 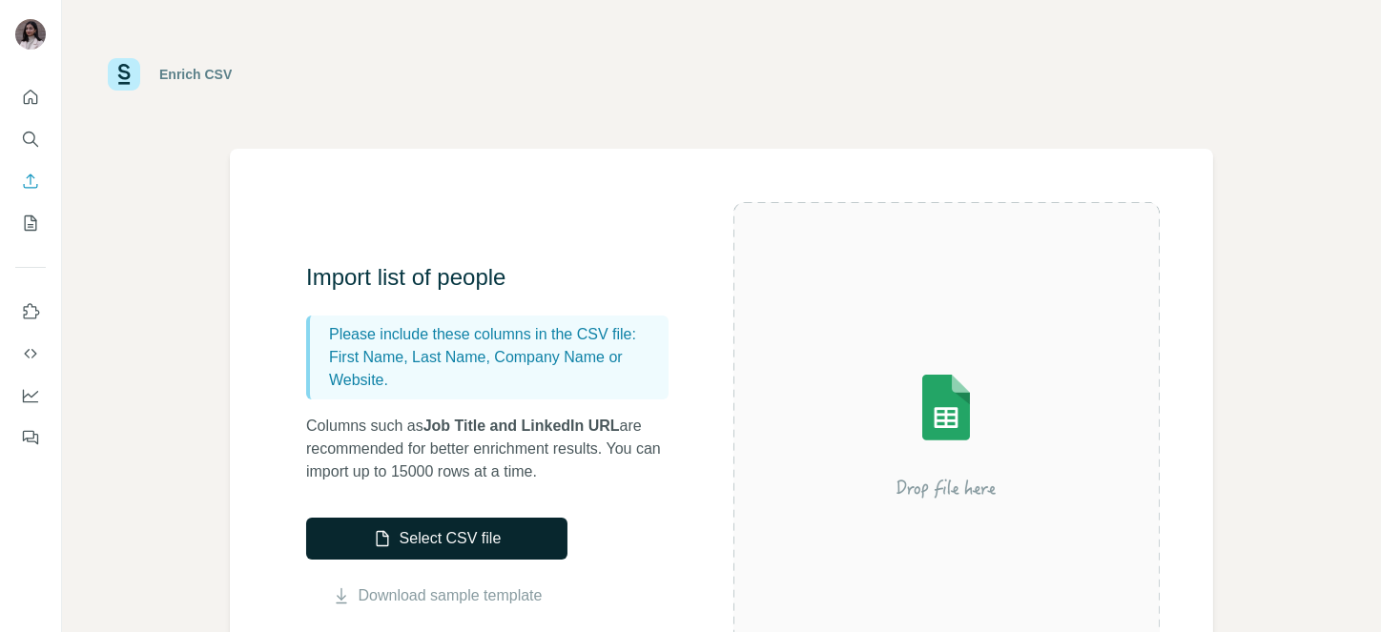 I want to click on button: Feedback, so click(x=31, y=438).